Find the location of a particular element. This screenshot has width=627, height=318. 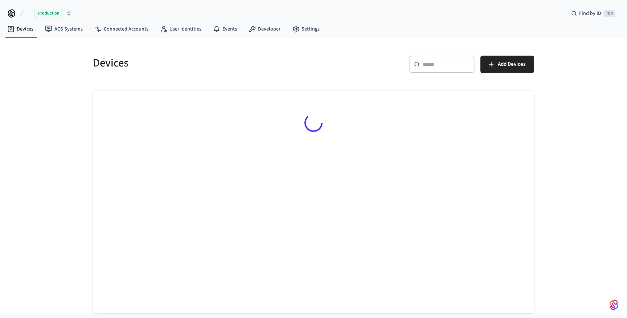

a: Developer is located at coordinates (265, 29).